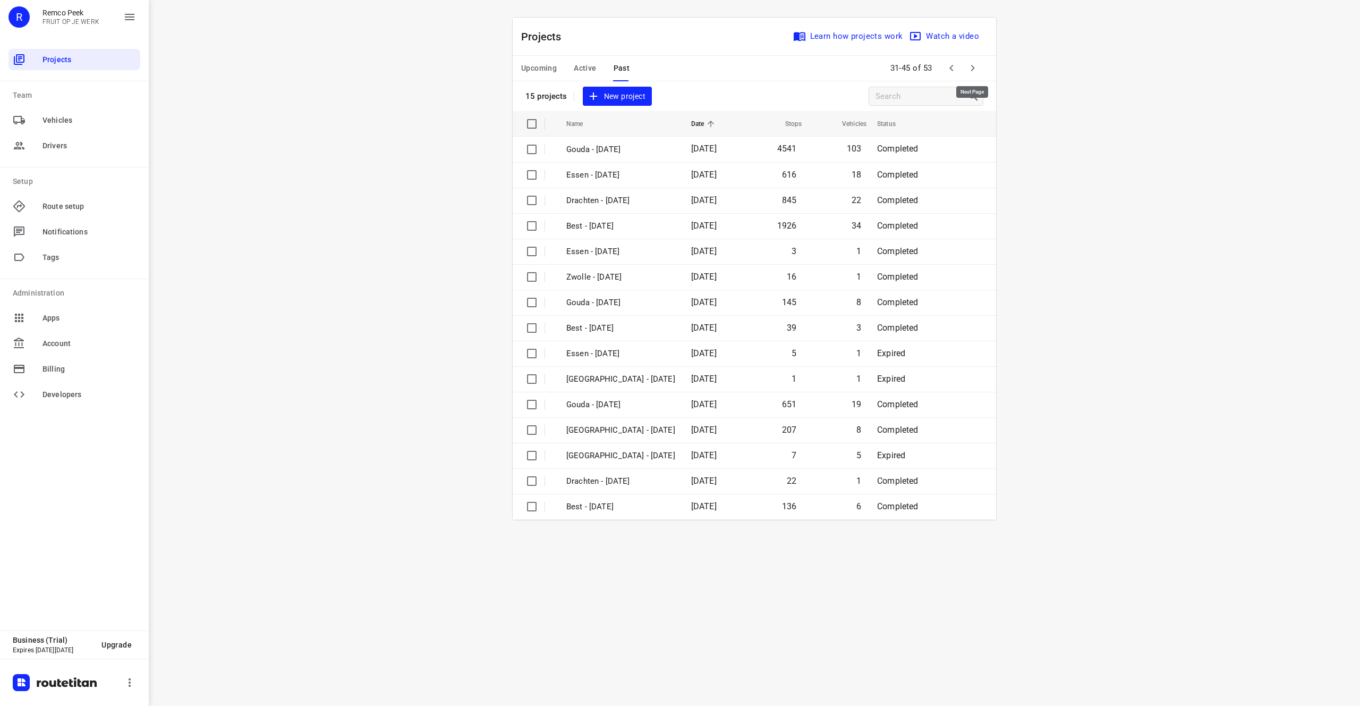 Image resolution: width=1360 pixels, height=706 pixels. I want to click on input: Search projects, so click(922, 96).